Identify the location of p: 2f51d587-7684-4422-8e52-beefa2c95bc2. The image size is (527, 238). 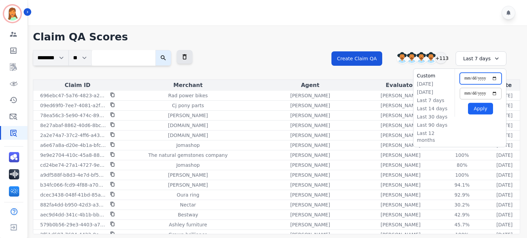
(73, 235).